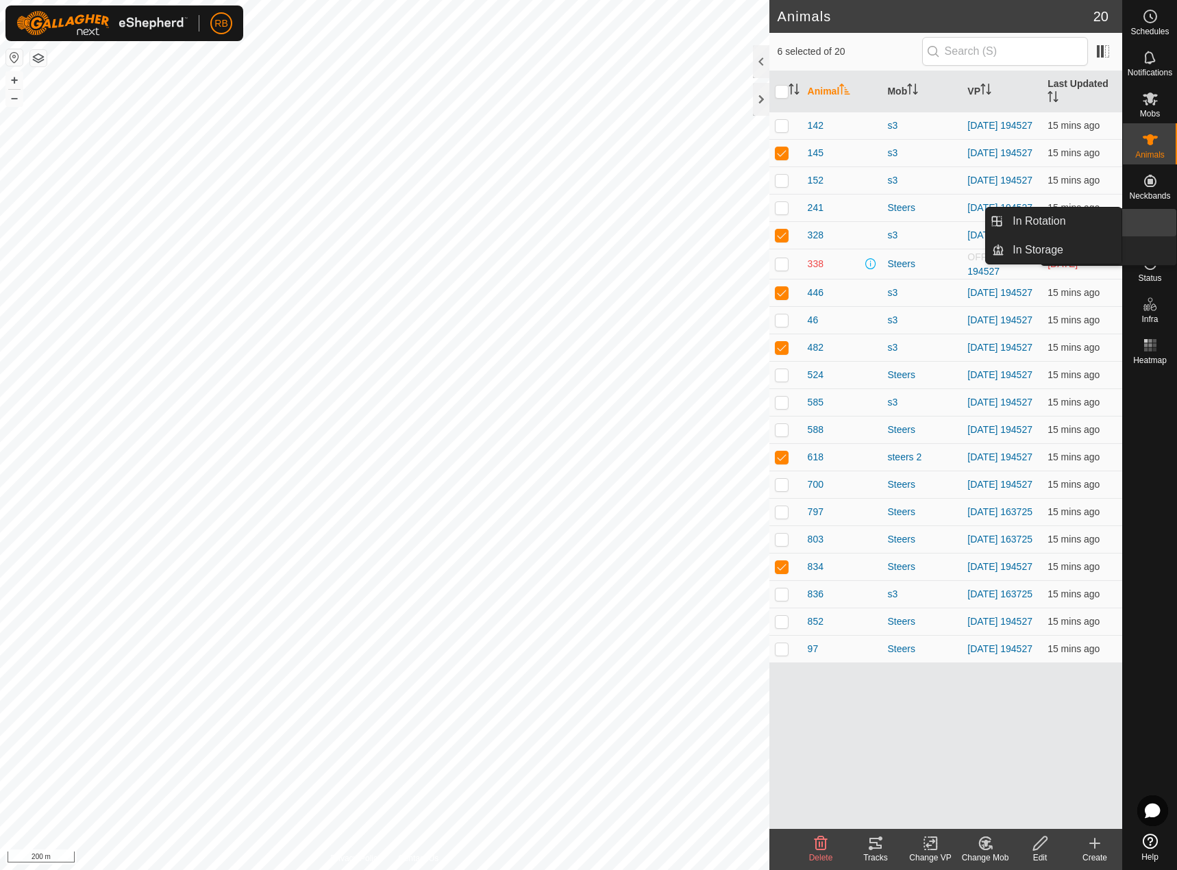  I want to click on span: 152, so click(815, 180).